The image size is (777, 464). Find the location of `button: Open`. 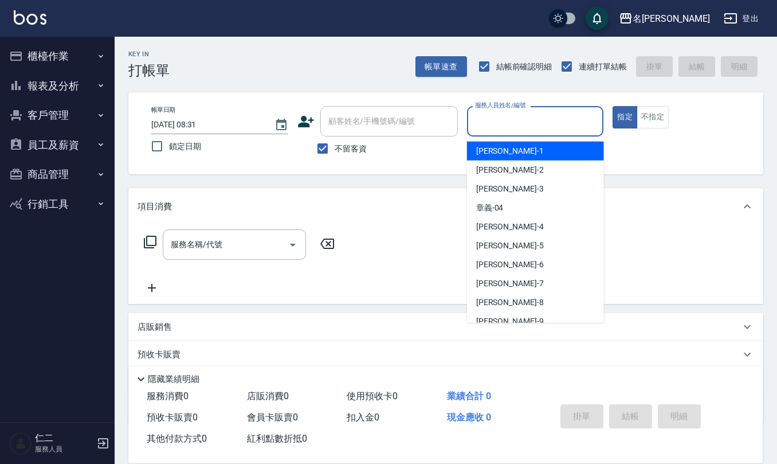

button: Open is located at coordinates (293, 245).